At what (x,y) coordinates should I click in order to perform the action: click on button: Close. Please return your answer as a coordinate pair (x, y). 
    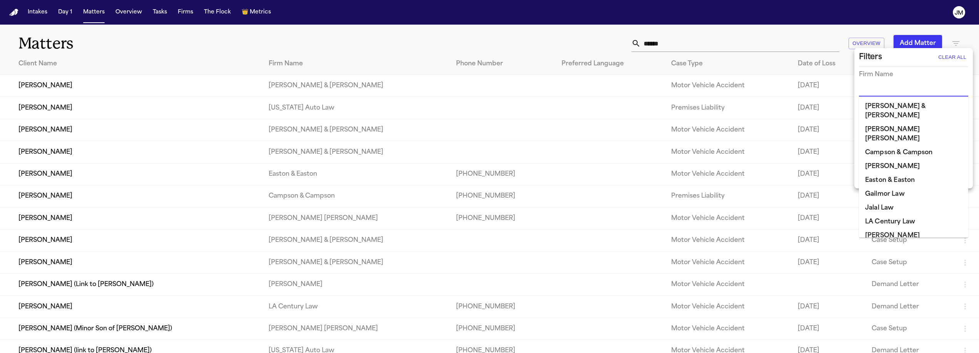
    Looking at the image, I should click on (969, 91).